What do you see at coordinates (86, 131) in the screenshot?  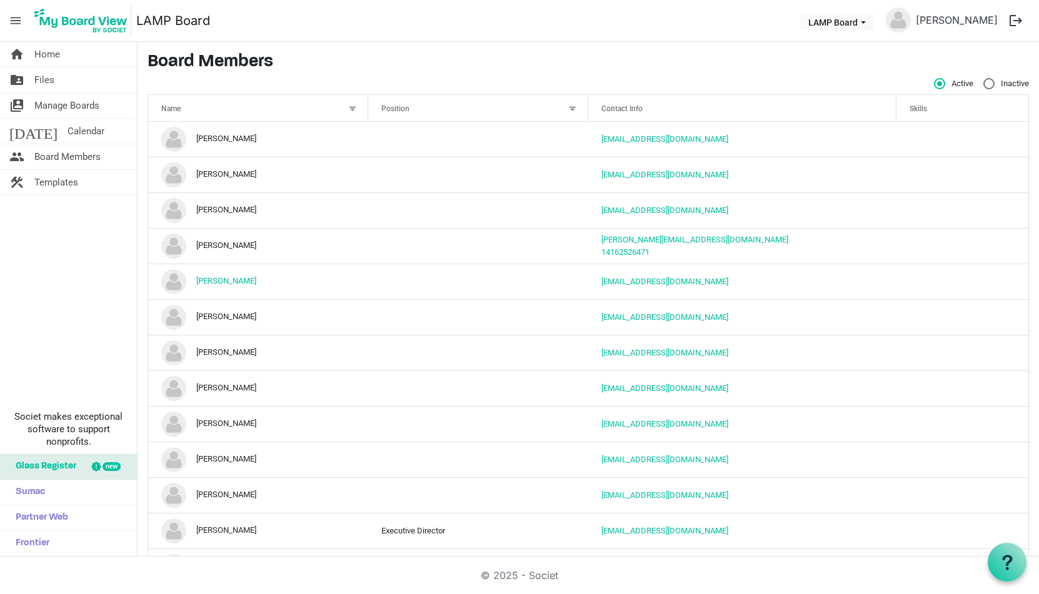 I see `span: Calendar` at bounding box center [86, 131].